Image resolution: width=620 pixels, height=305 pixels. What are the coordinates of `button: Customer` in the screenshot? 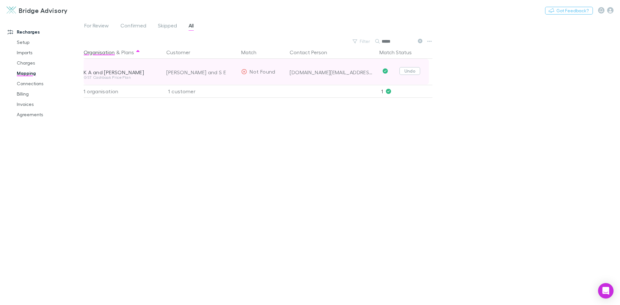 It's located at (182, 52).